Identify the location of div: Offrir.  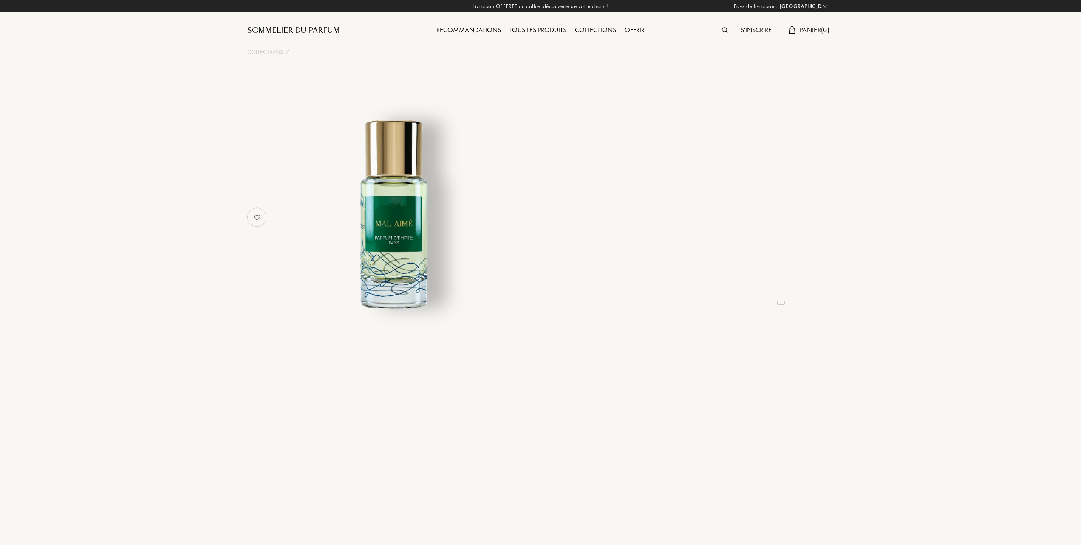
(635, 31).